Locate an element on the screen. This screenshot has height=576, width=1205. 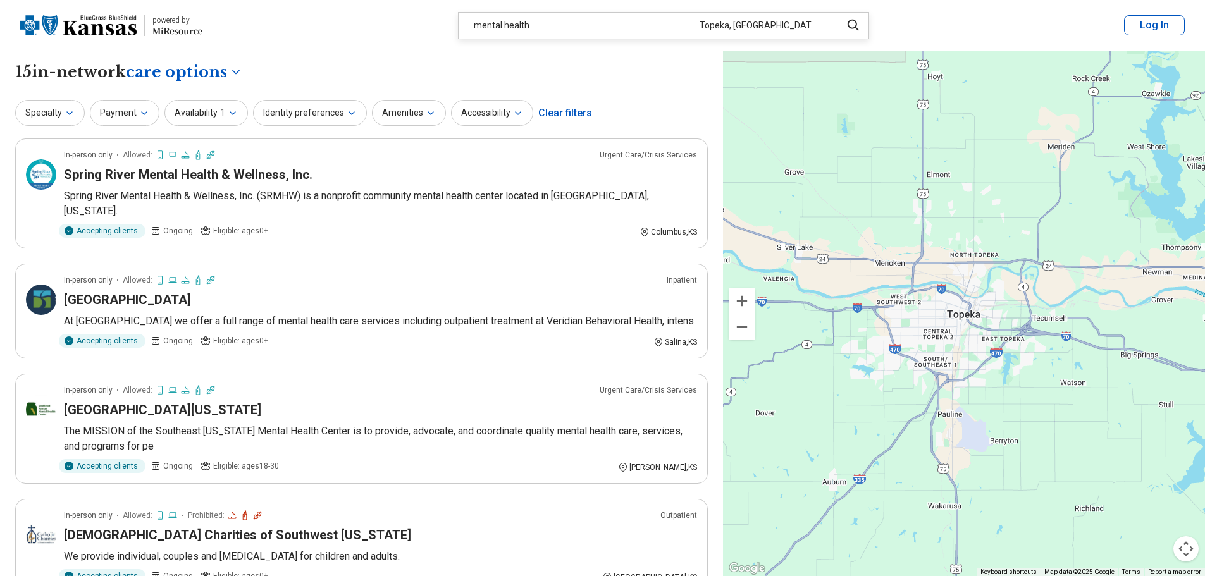
div: Clear filters is located at coordinates (565, 113).